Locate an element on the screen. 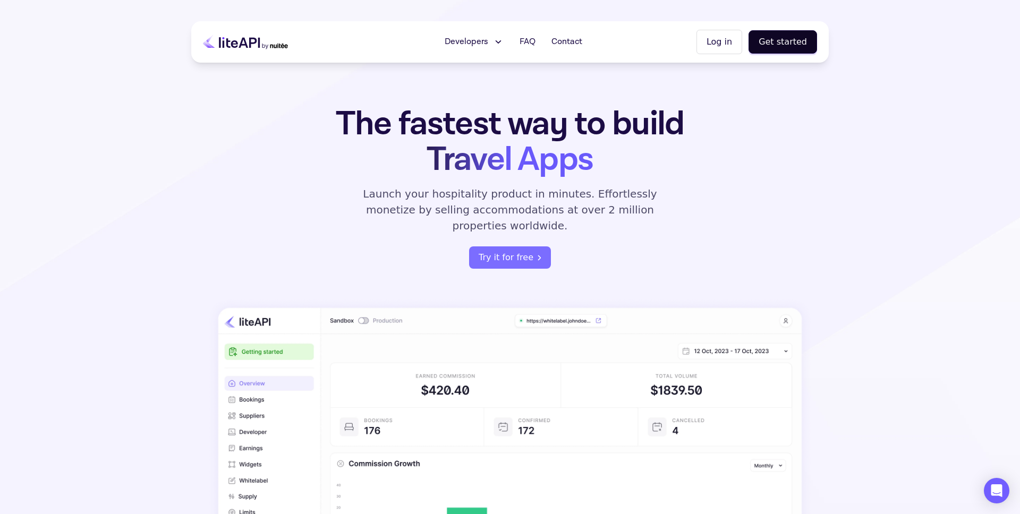 This screenshot has width=1020, height=514. button: Log in is located at coordinates (719, 42).